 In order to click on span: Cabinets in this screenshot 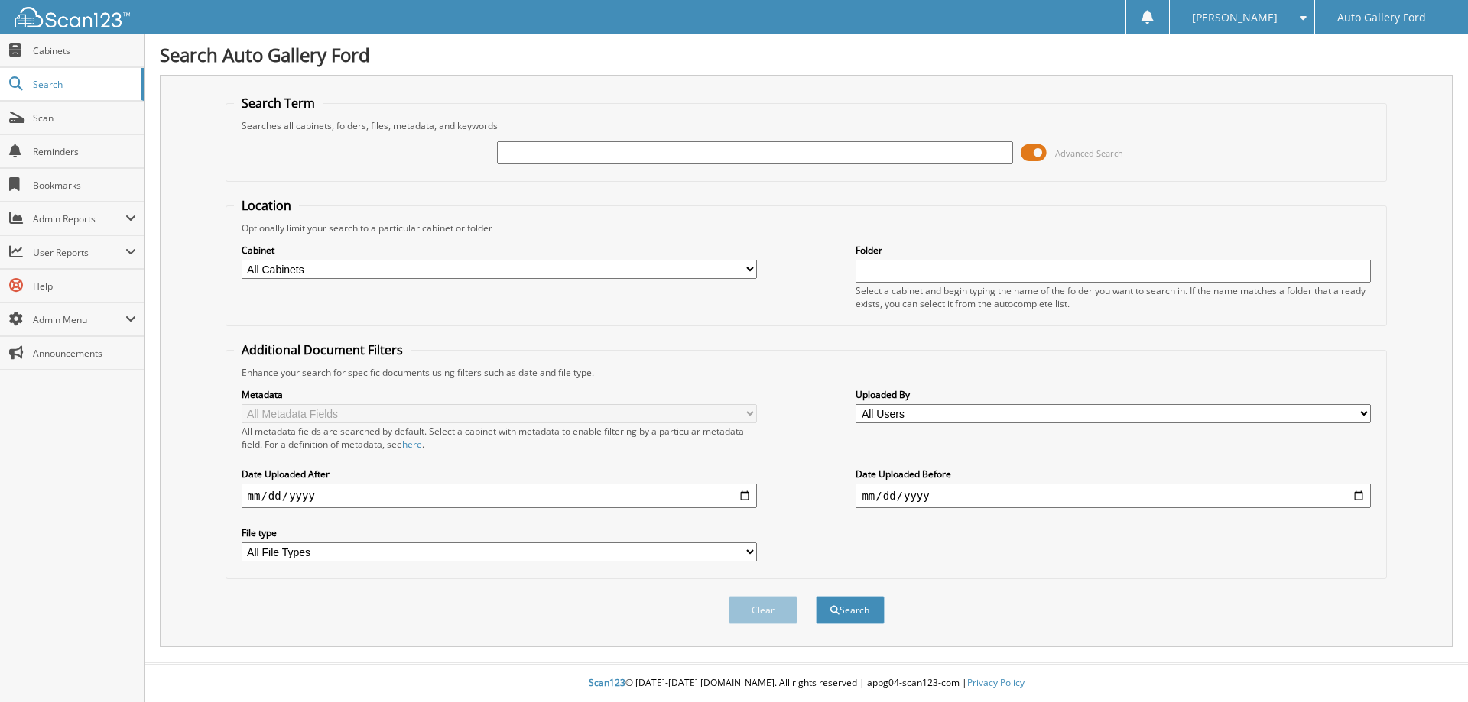, I will do `click(84, 50)`.